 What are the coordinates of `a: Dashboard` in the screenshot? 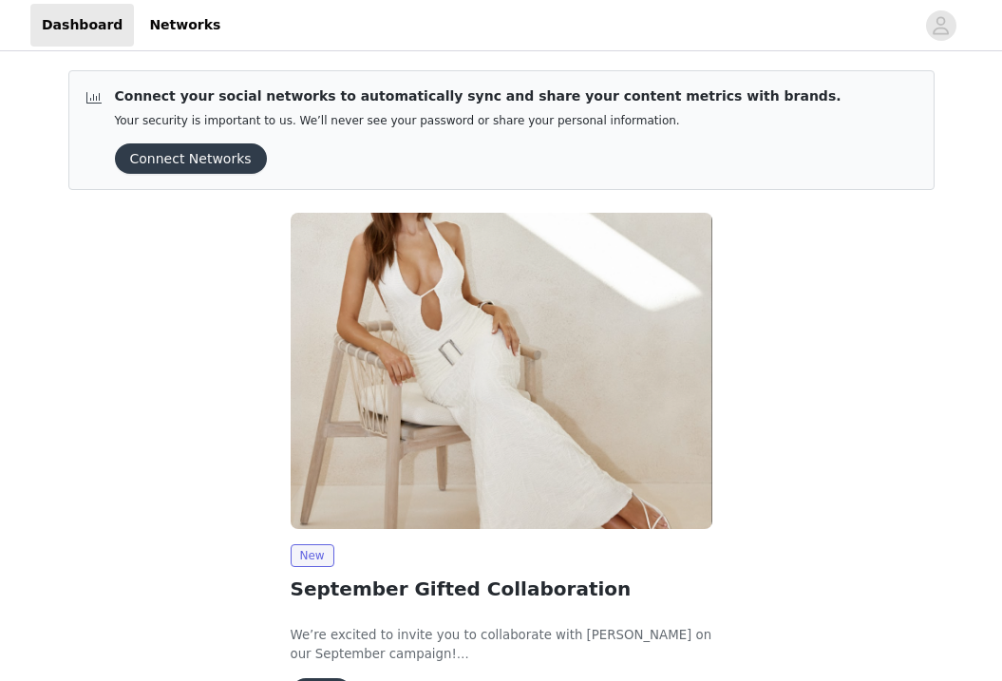 It's located at (82, 25).